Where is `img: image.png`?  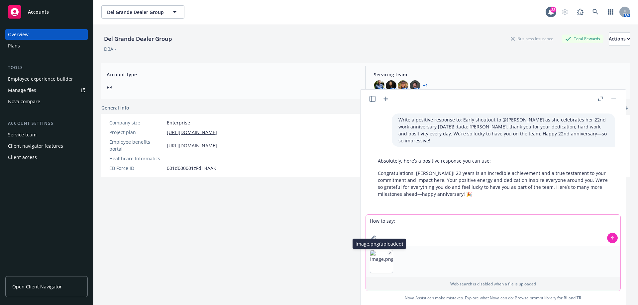
img: image.png is located at coordinates (382, 262).